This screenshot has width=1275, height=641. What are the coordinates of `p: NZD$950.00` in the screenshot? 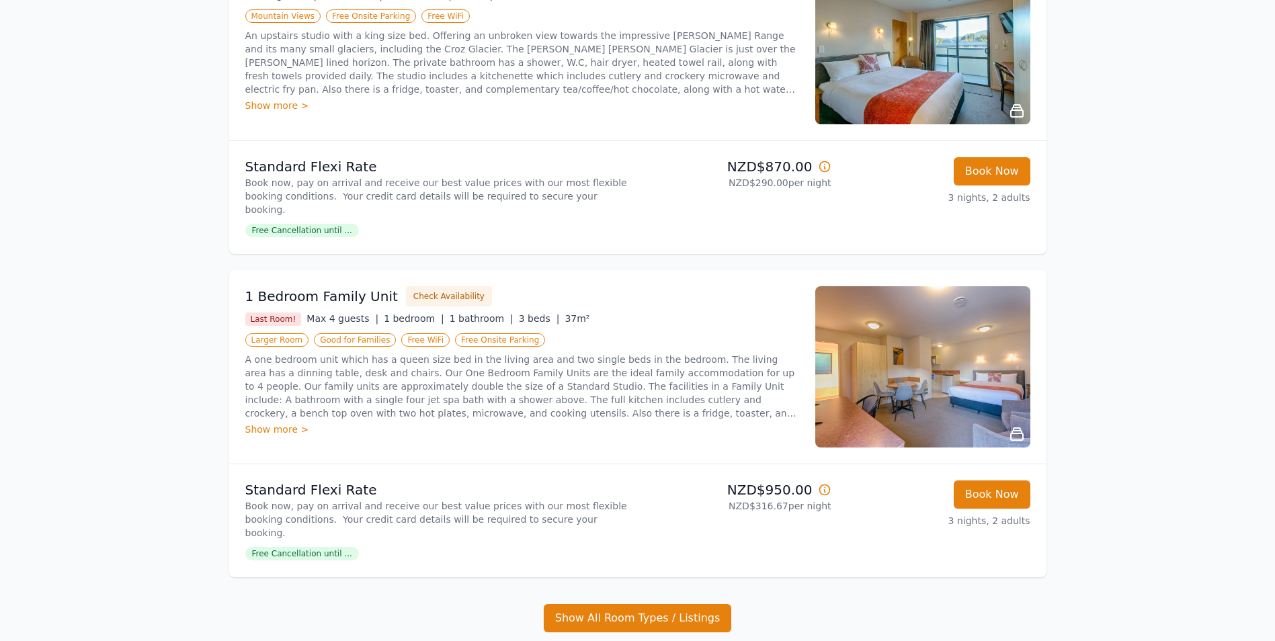 It's located at (737, 490).